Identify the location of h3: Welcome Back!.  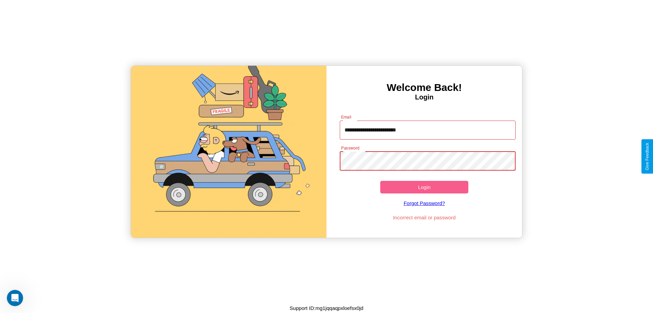
(424, 87).